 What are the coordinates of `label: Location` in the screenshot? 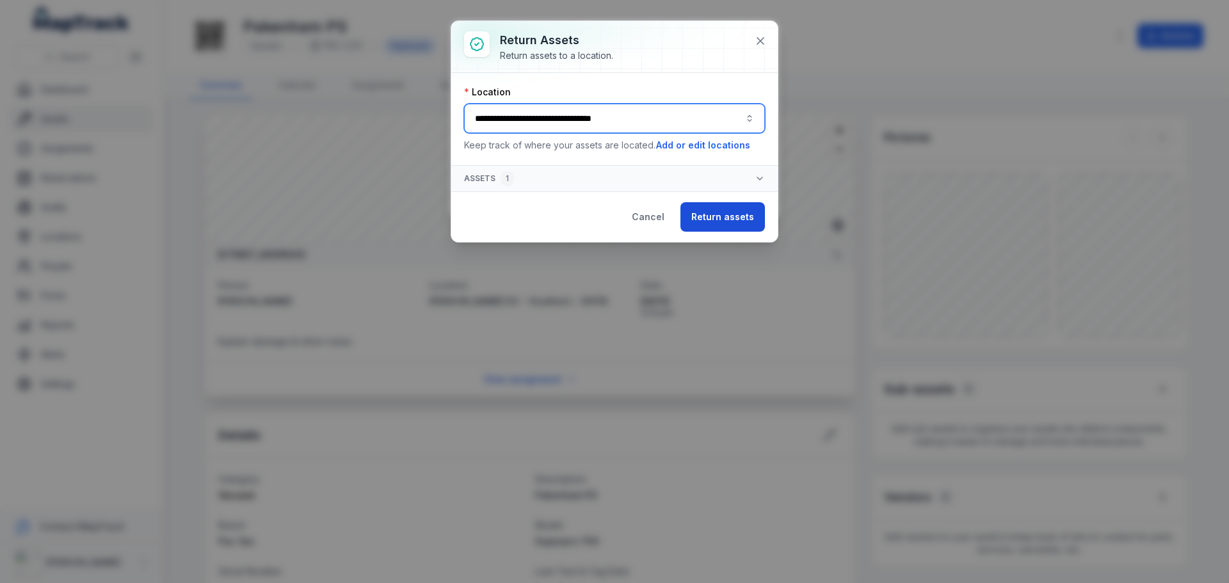 It's located at (487, 92).